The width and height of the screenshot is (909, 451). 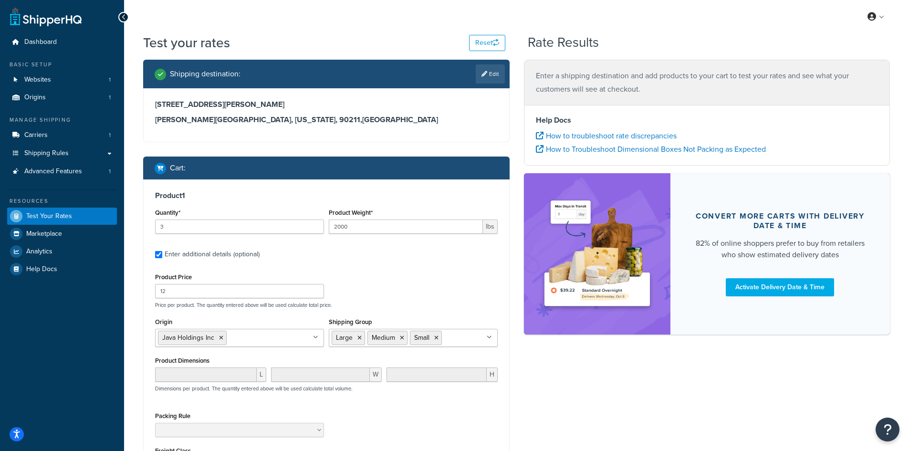 I want to click on input: 0.00, so click(x=406, y=227).